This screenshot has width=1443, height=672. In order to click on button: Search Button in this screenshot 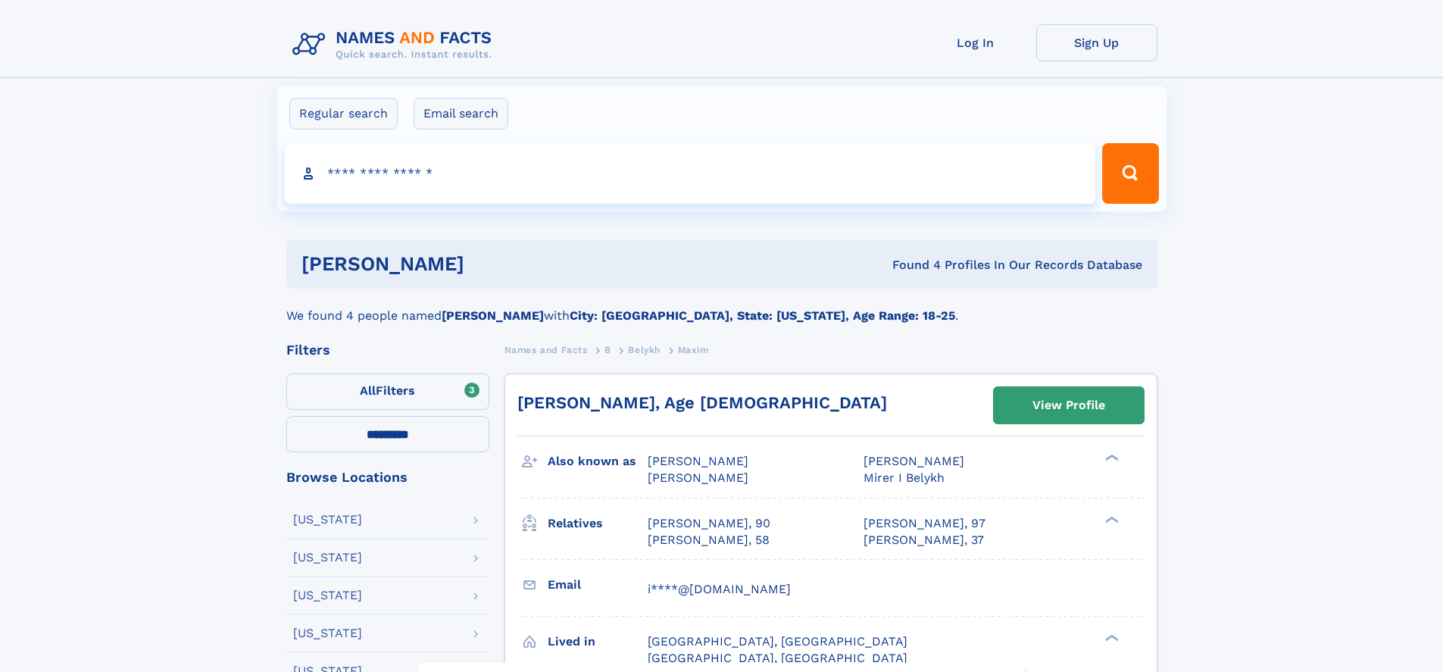, I will do `click(1130, 173)`.